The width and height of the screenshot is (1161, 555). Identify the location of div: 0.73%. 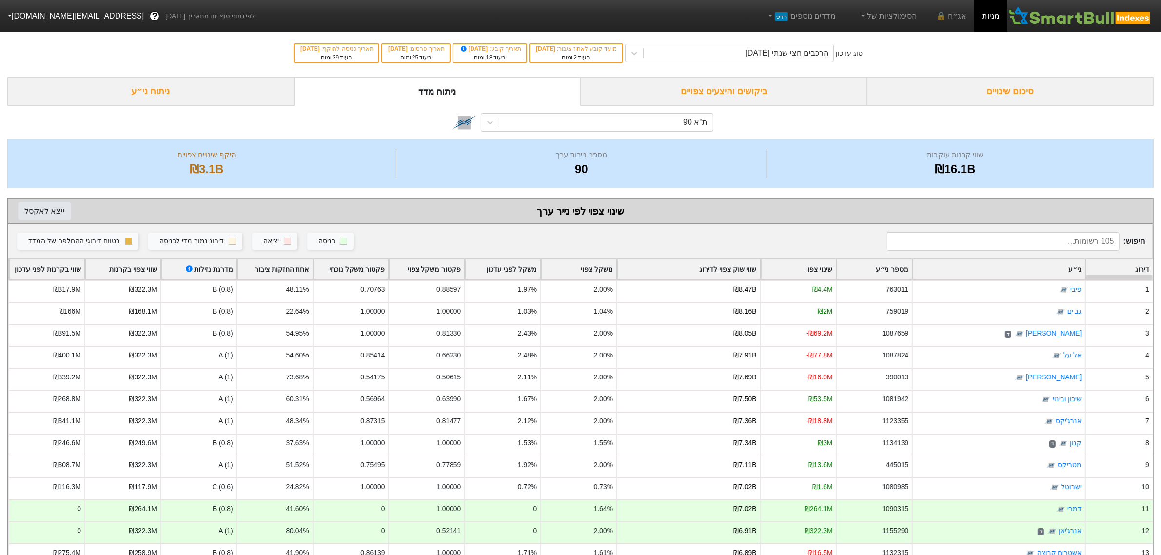
(603, 486).